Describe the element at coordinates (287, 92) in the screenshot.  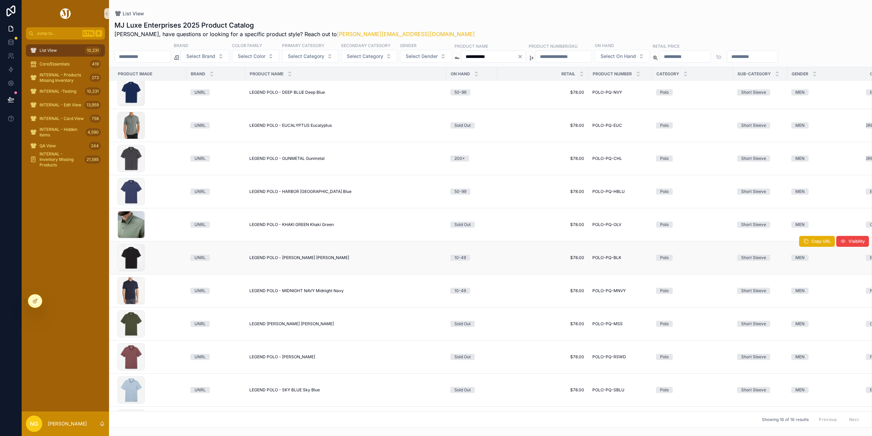
I see `span: LEGEND POLO - DEEP BLUE Deep Blue` at that location.